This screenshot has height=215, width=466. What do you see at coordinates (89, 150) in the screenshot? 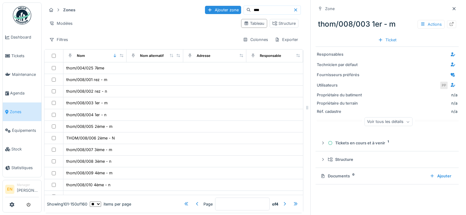
I see `div: thom/008/007 3ème - m` at bounding box center [89, 150].